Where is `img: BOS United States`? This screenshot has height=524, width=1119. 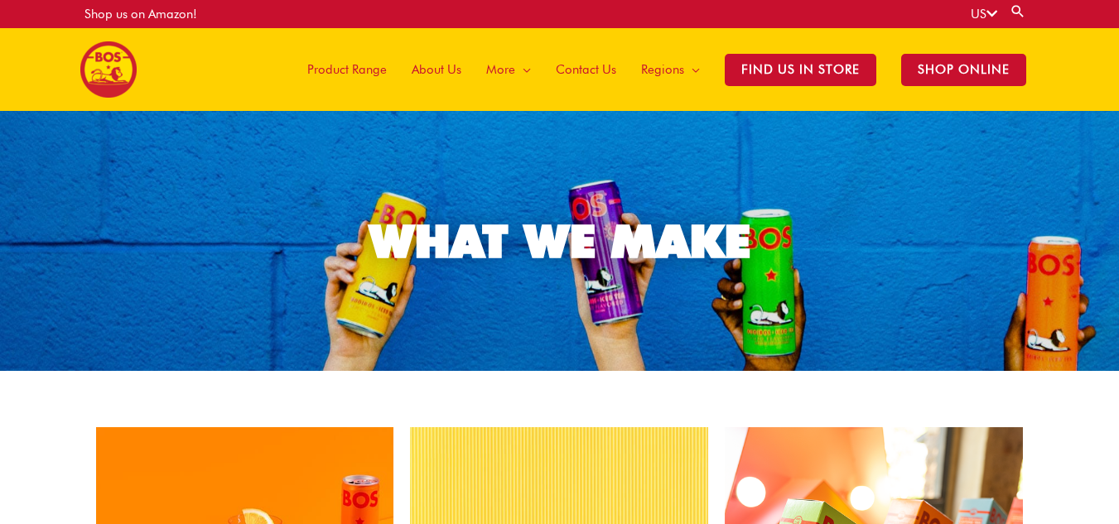
img: BOS United States is located at coordinates (108, 70).